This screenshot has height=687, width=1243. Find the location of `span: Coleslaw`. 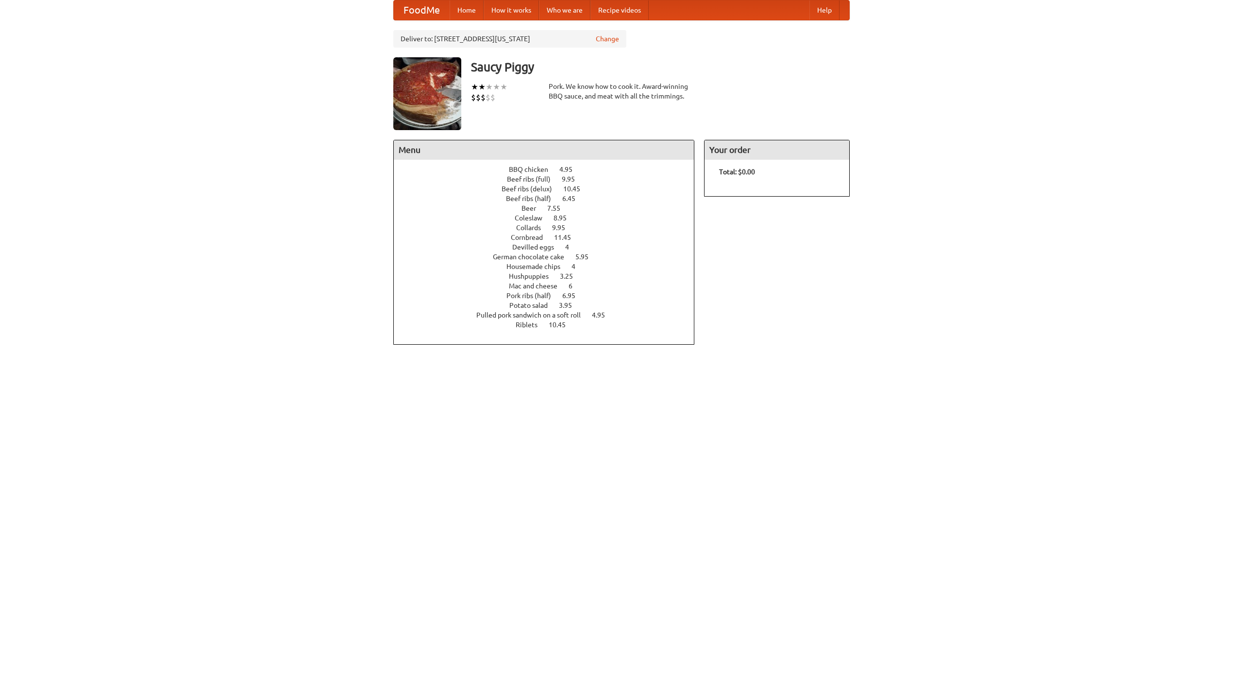

span: Coleslaw is located at coordinates (533, 218).